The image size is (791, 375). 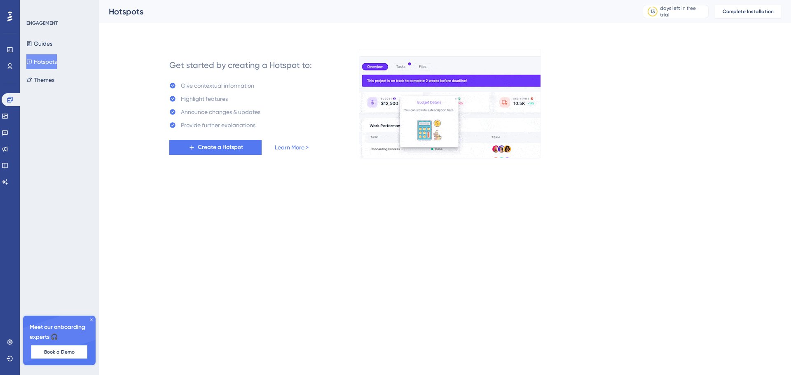 What do you see at coordinates (42, 62) in the screenshot?
I see `button: Hotspots` at bounding box center [42, 62].